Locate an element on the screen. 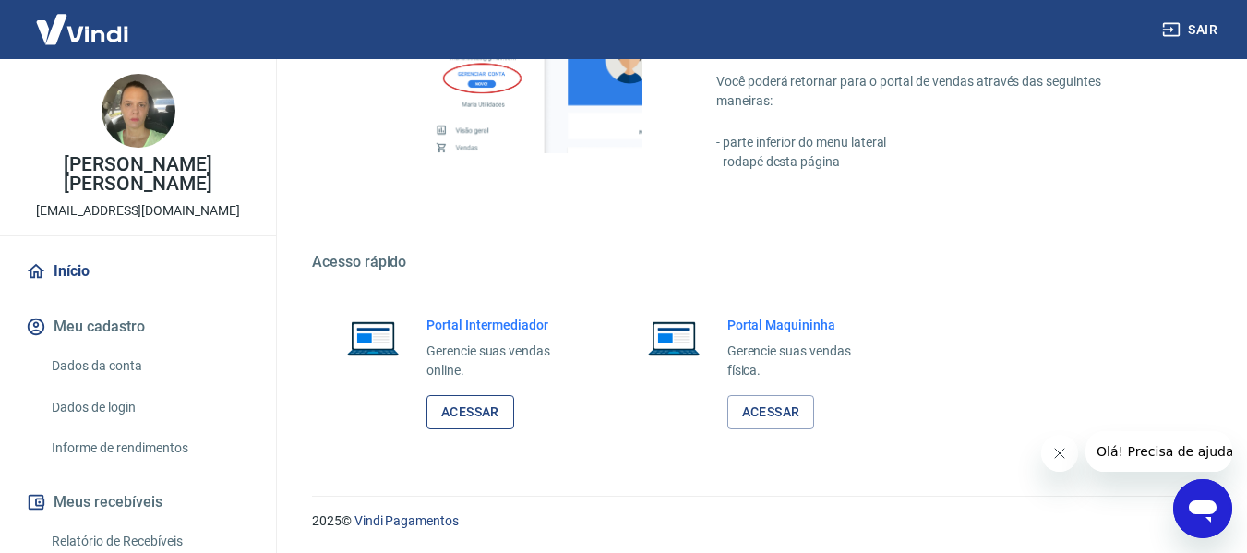 Image resolution: width=1247 pixels, height=553 pixels. a: Informe de rendimentos is located at coordinates (149, 448).